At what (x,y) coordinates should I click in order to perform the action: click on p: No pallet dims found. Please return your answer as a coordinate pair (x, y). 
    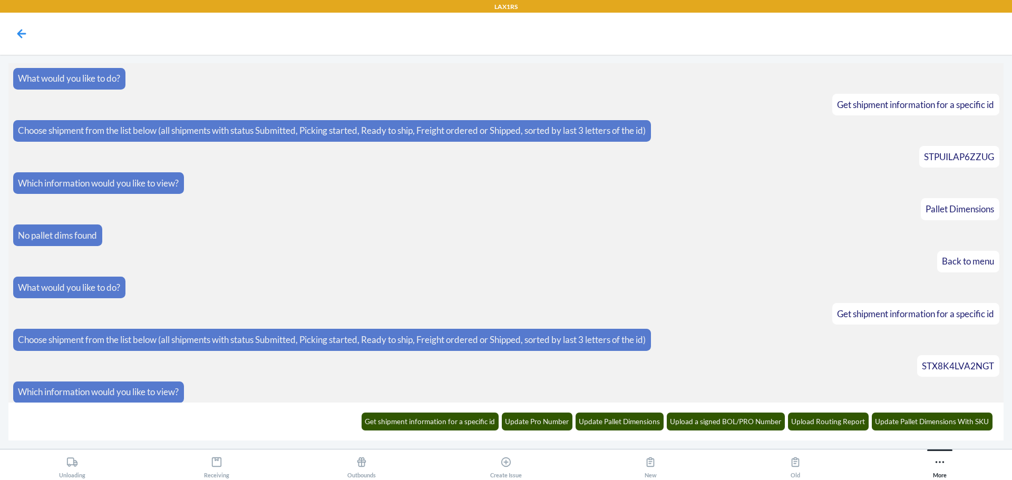
    Looking at the image, I should click on (57, 236).